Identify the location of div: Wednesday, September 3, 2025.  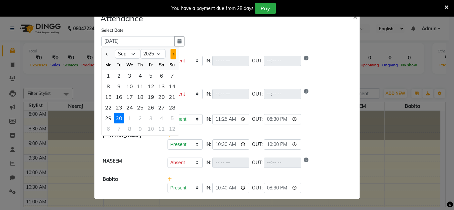
(129, 76).